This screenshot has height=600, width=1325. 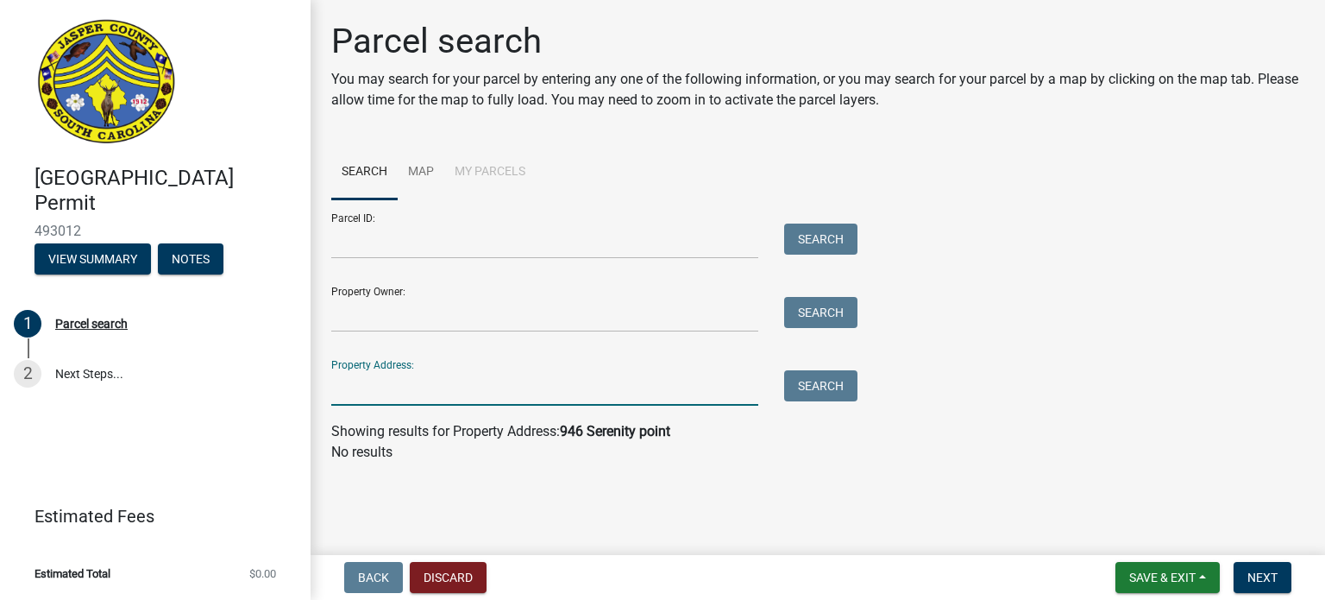 What do you see at coordinates (191, 259) in the screenshot?
I see `button: Notes` at bounding box center [191, 259].